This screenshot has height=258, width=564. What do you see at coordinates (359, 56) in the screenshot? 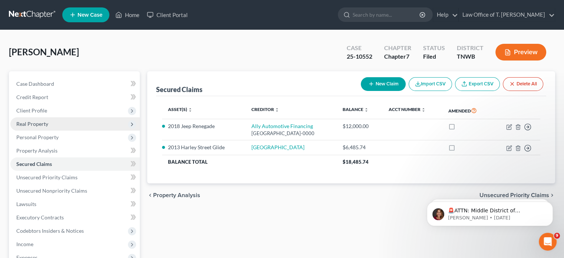
I see `div: 25-10552` at bounding box center [359, 56].